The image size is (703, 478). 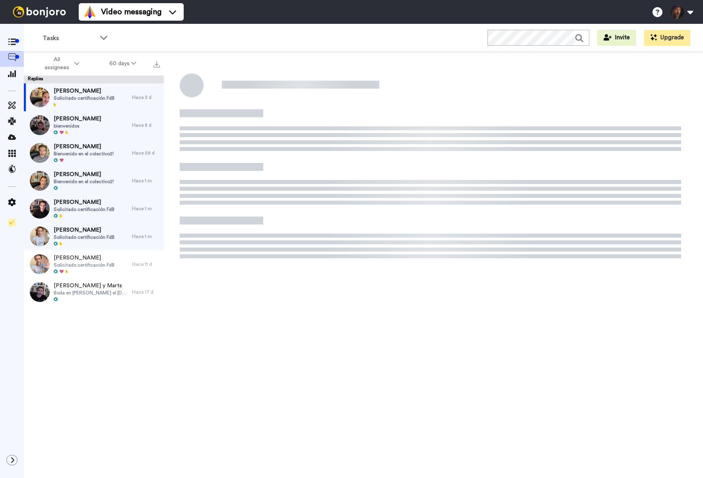 What do you see at coordinates (146, 153) in the screenshot?
I see `div: Hace 29 d` at bounding box center [146, 153].